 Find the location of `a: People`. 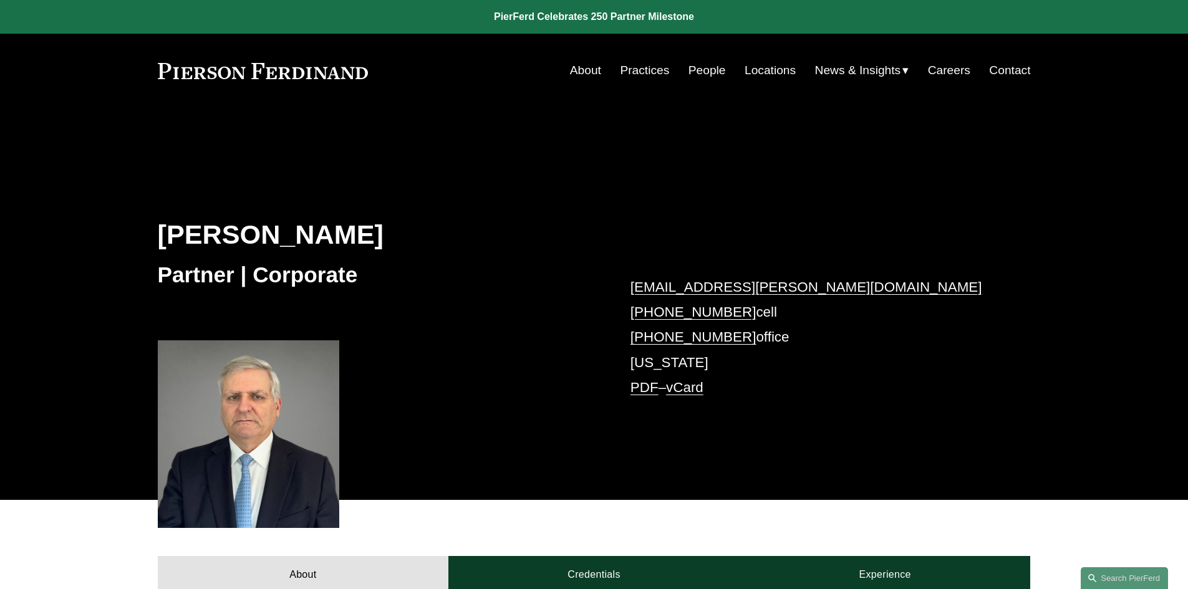

a: People is located at coordinates (707, 70).